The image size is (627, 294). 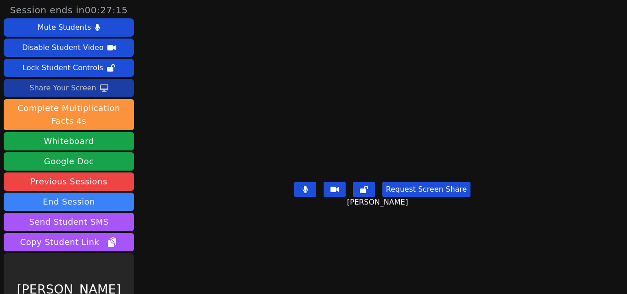 I want to click on time: 00:27:15, so click(x=107, y=10).